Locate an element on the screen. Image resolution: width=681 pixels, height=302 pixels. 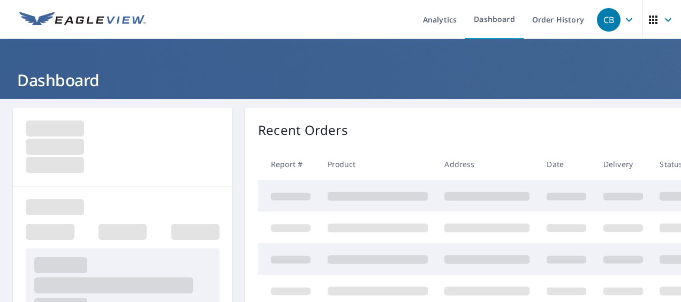
div: CB is located at coordinates (609, 20).